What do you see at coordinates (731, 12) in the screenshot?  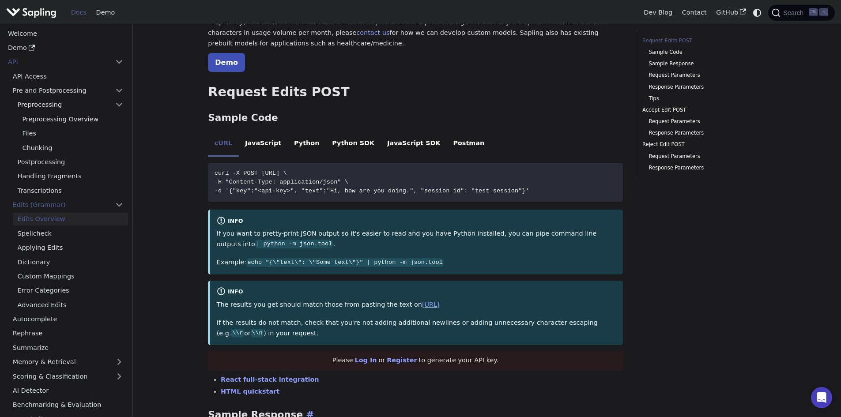 I see `a: GitHub` at bounding box center [731, 12].